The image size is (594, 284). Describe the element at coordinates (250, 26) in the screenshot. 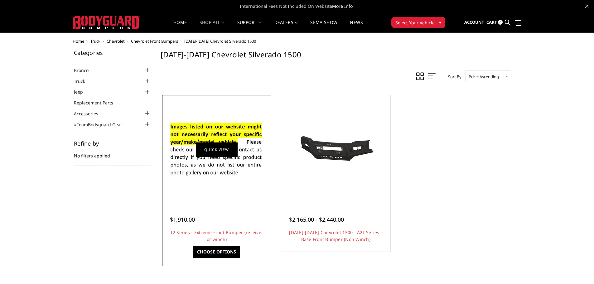

I see `a: Support` at that location.